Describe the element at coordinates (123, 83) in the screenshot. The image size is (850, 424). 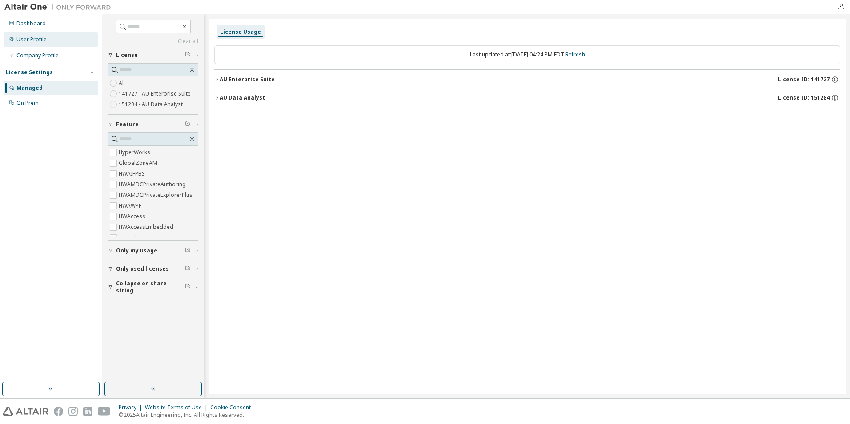
I see `label: All` at that location.